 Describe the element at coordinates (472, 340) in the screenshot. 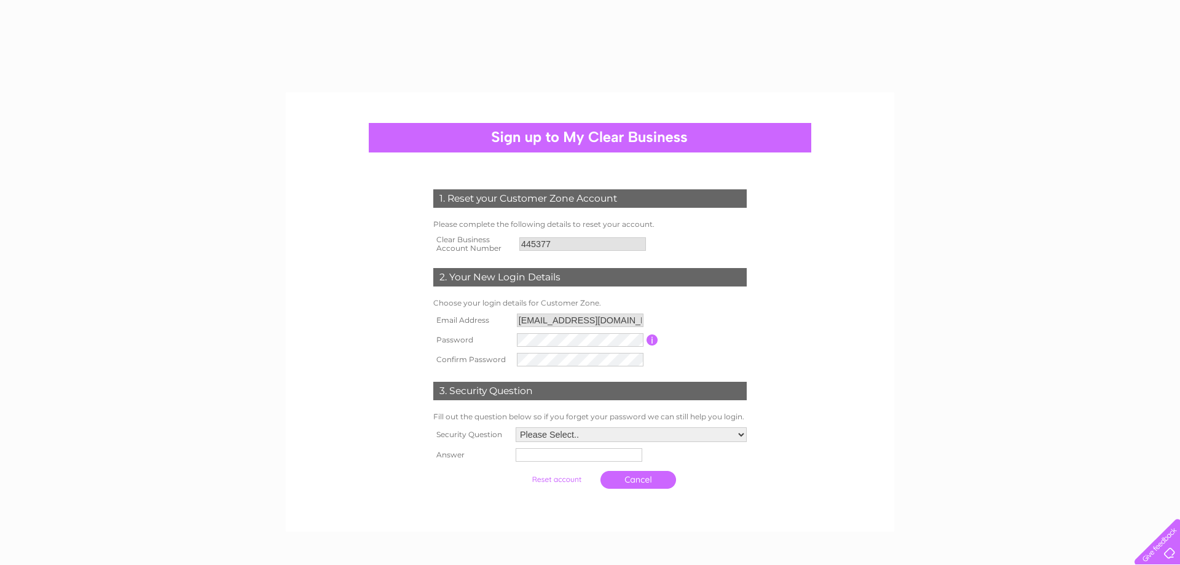

I see `th: Password` at that location.